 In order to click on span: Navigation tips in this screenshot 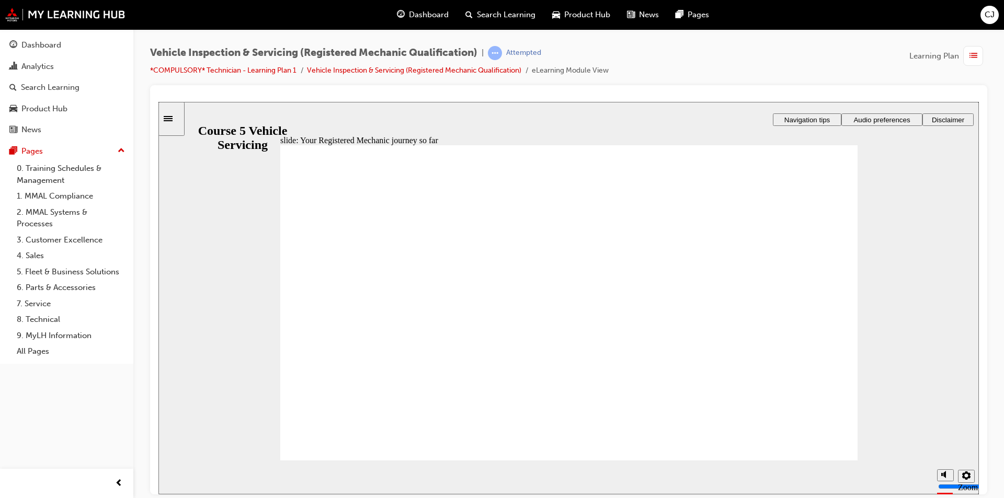, I will do `click(648, 18)`.